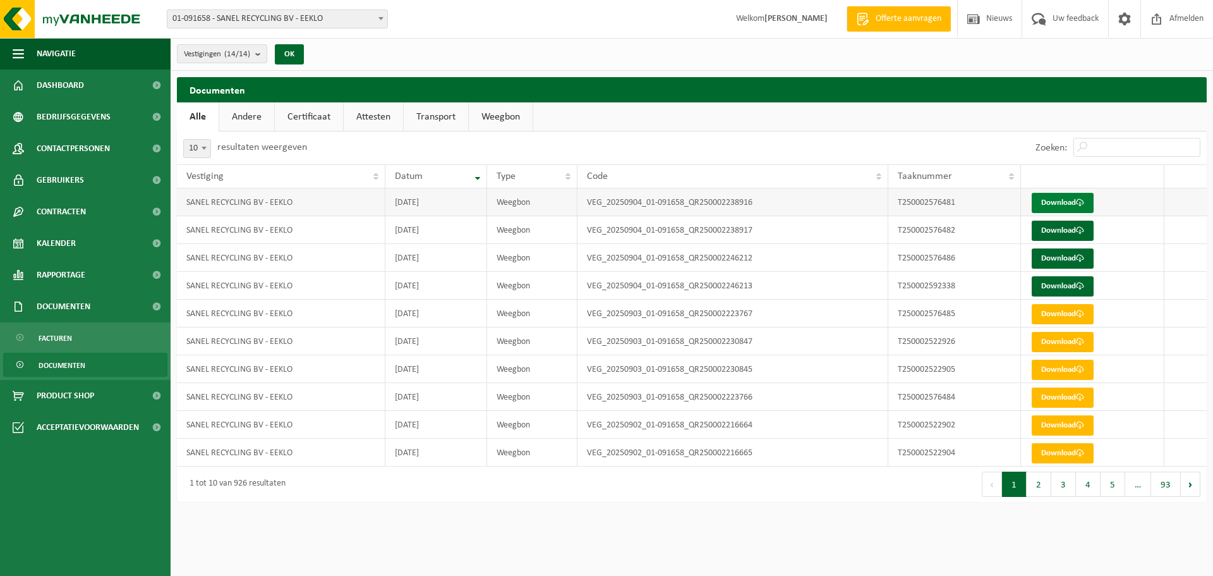  I want to click on button: Vestigingen(14/14), so click(222, 54).